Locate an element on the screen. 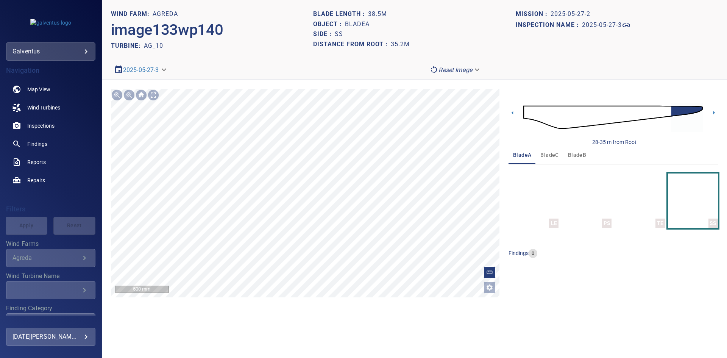  span: Reports is located at coordinates (36, 162).